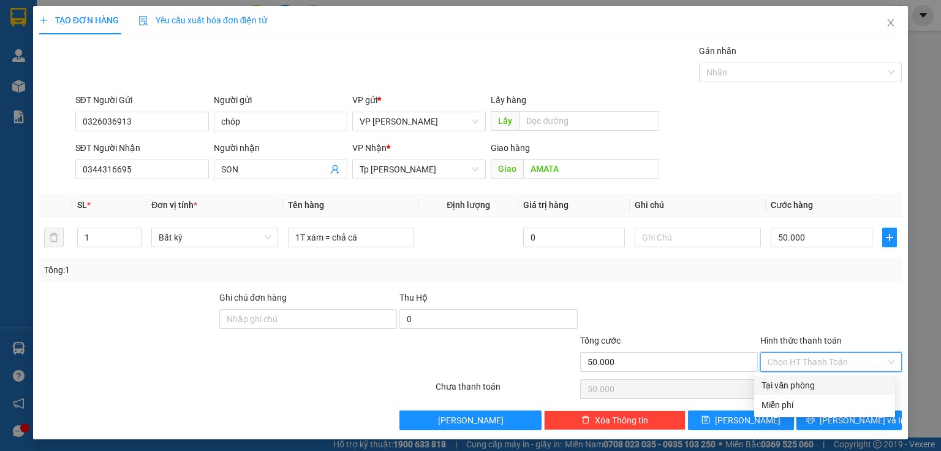 This screenshot has height=451, width=941. Describe the element at coordinates (306, 205) in the screenshot. I see `span: Tên hàng` at that location.